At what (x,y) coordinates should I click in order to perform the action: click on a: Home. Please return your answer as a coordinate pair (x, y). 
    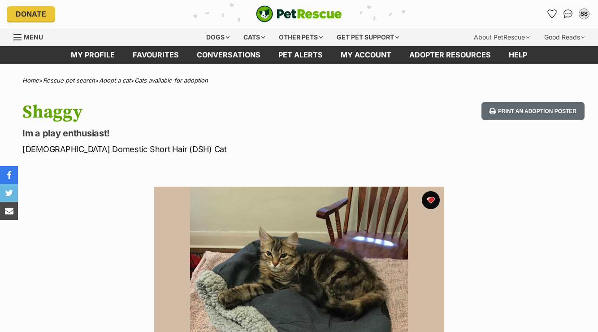
    Looking at the image, I should click on (30, 80).